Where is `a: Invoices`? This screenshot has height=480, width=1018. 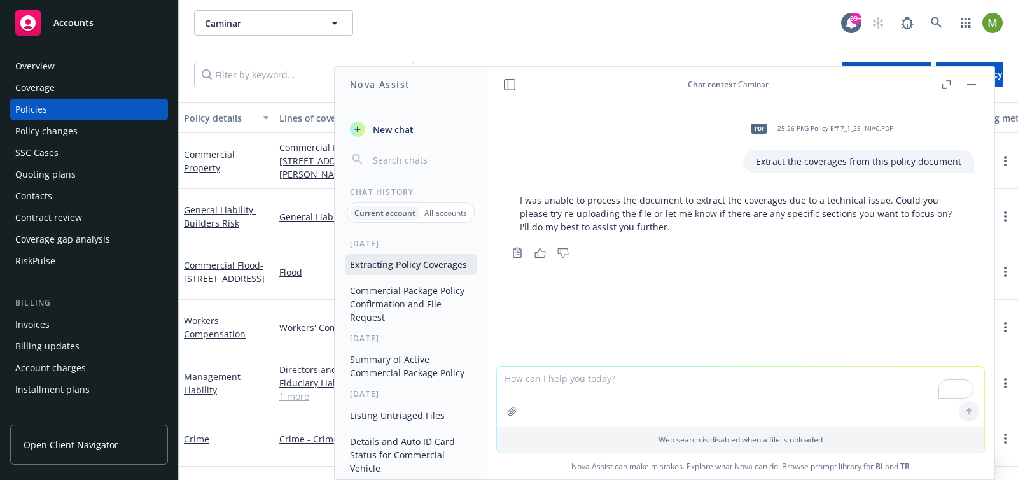
a: Invoices is located at coordinates (89, 325).